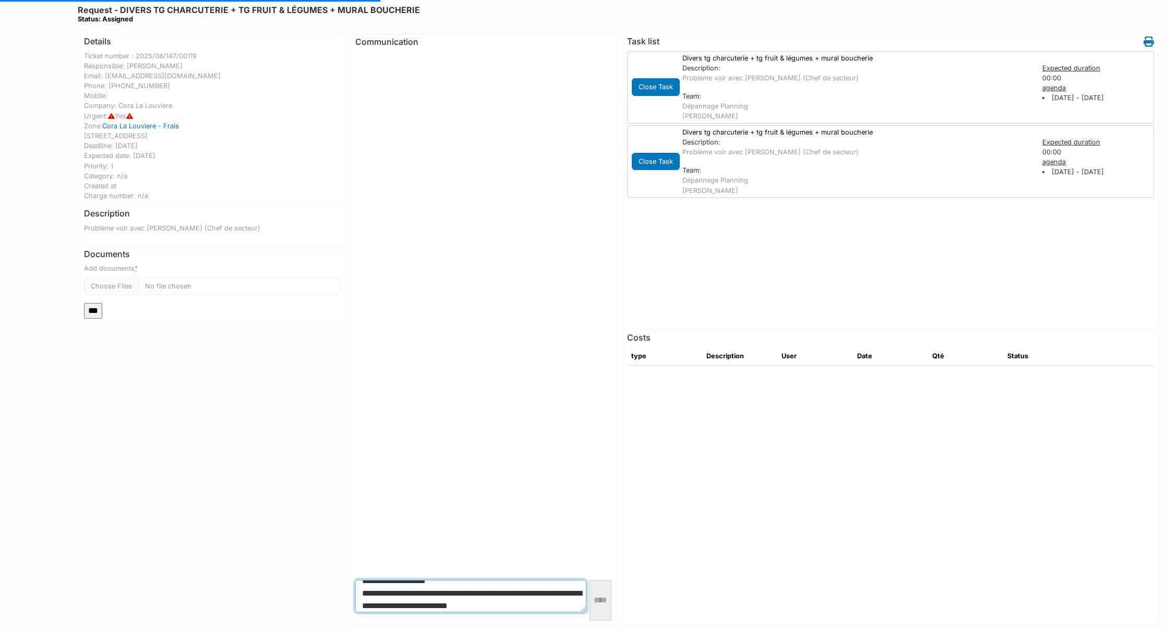  Describe the element at coordinates (107, 213) in the screenshot. I see `h6: Description` at that location.